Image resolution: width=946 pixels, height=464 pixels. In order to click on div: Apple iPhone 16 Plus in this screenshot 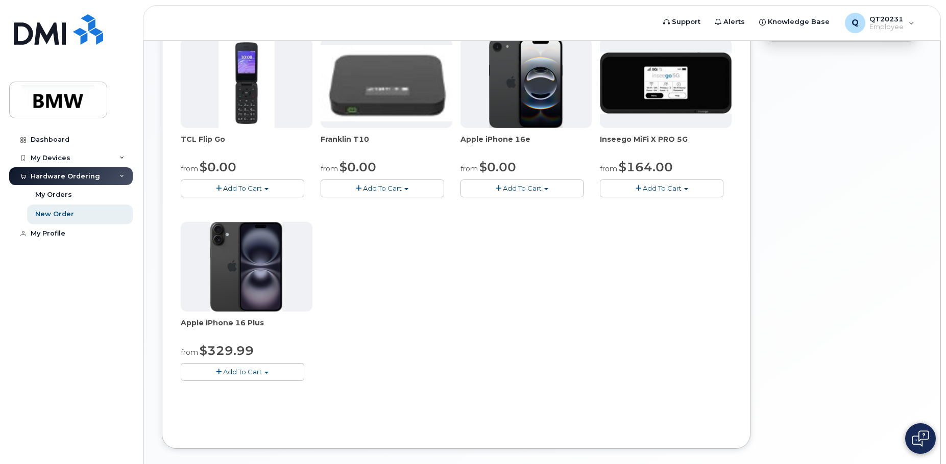, I will do `click(246, 328)`.